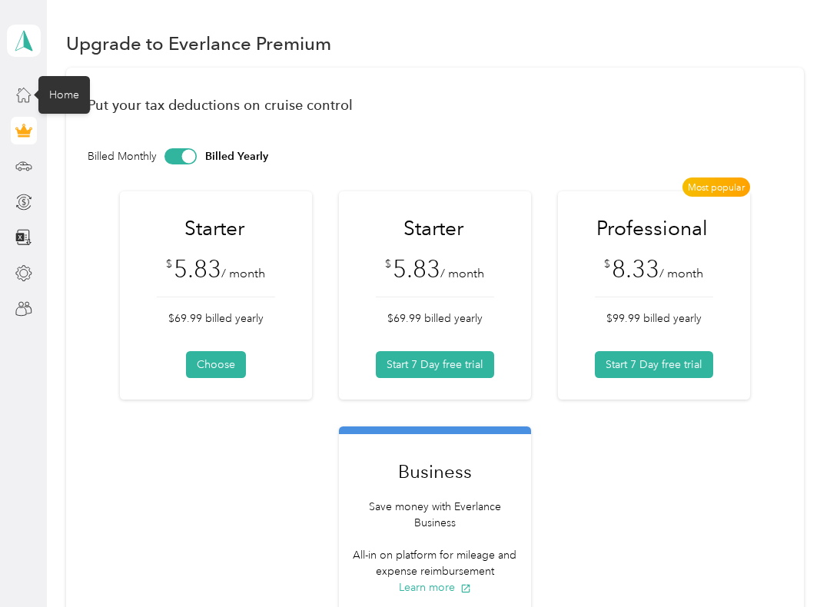 The width and height of the screenshot is (830, 607). What do you see at coordinates (654, 318) in the screenshot?
I see `p: $99.99 billed yearly` at bounding box center [654, 318].